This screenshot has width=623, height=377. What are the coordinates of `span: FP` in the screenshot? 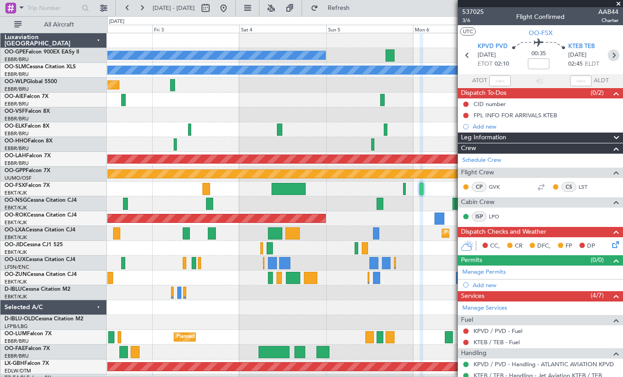 It's located at (569, 246).